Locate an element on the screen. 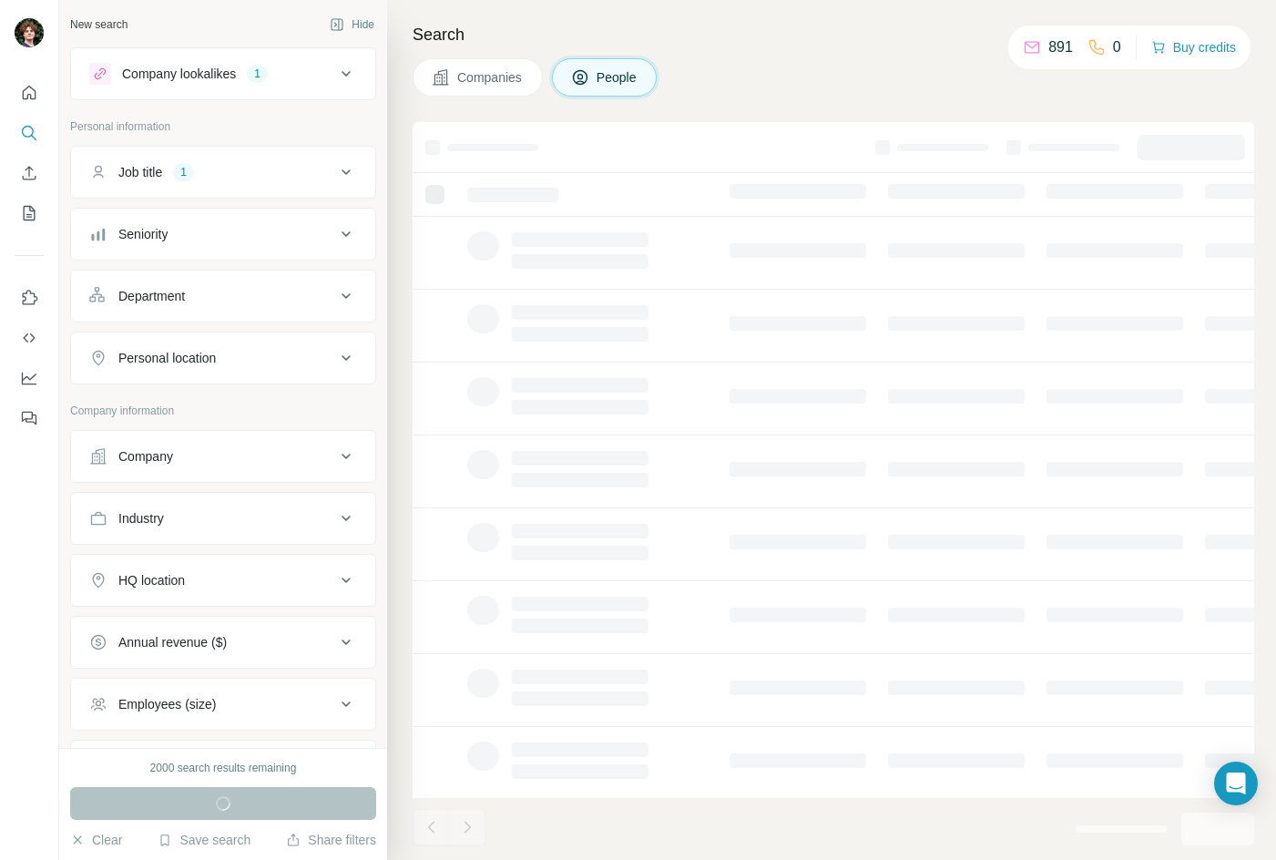 Image resolution: width=1276 pixels, height=860 pixels. p: 891 is located at coordinates (1060, 47).